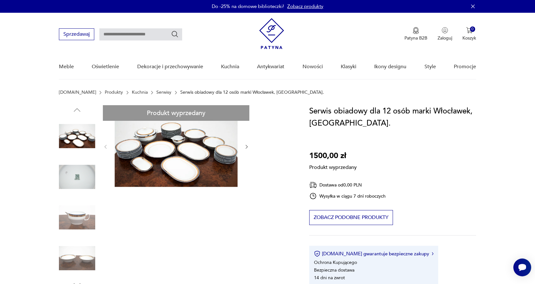 This screenshot has height=284, width=535. I want to click on img: Ikonka użytkownika, so click(445, 30).